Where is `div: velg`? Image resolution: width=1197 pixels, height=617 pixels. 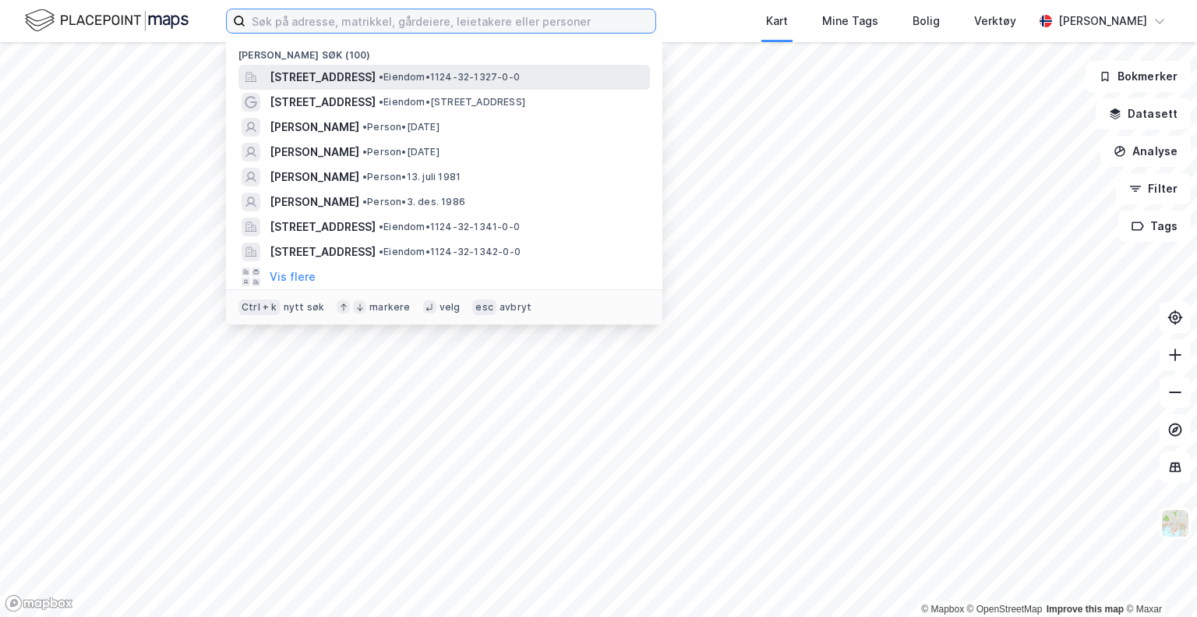
div: velg is located at coordinates (450, 307).